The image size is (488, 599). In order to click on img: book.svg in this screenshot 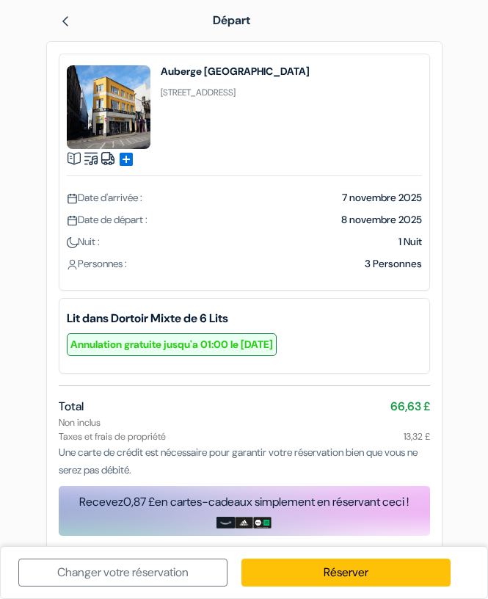, I will do `click(74, 159)`.